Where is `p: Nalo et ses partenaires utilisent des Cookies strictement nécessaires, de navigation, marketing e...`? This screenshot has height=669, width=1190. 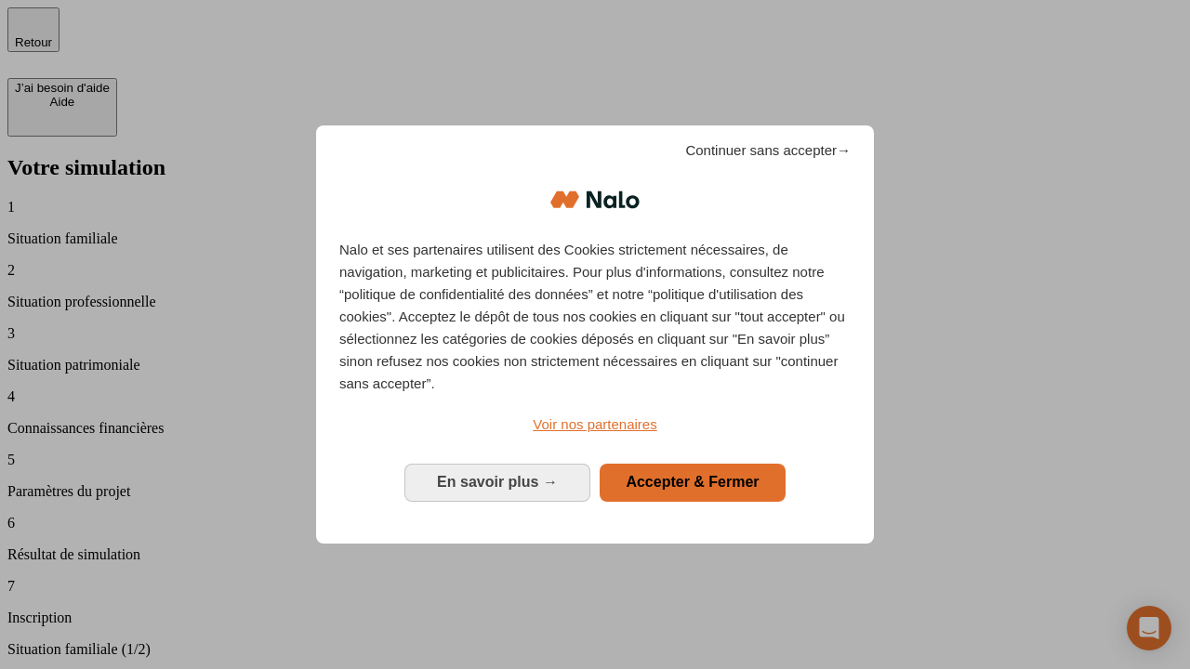 p: Nalo et ses partenaires utilisent des Cookies strictement nécessaires, de navigation, marketing e... is located at coordinates (595, 317).